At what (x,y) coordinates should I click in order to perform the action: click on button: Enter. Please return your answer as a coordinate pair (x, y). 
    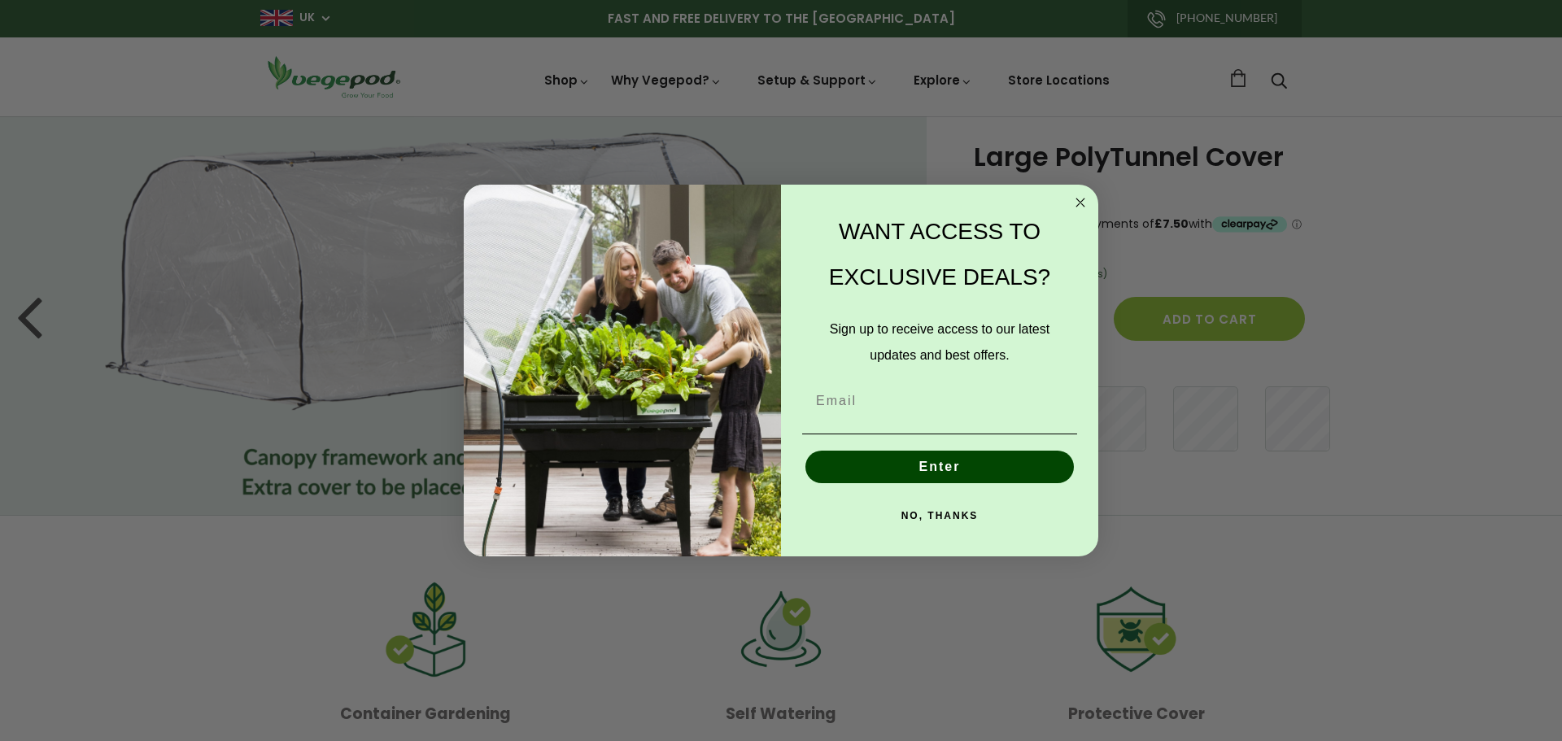
    Looking at the image, I should click on (939, 467).